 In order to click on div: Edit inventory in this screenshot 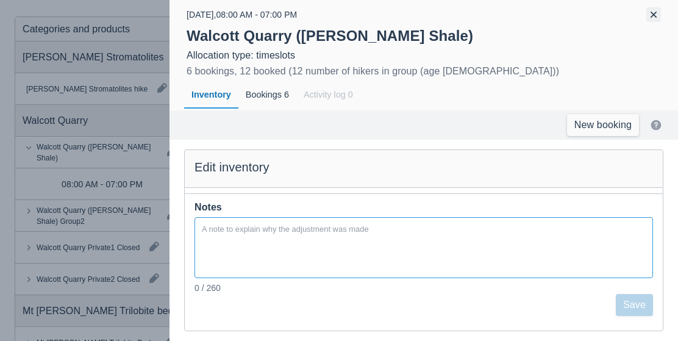, I will do `click(424, 167)`.